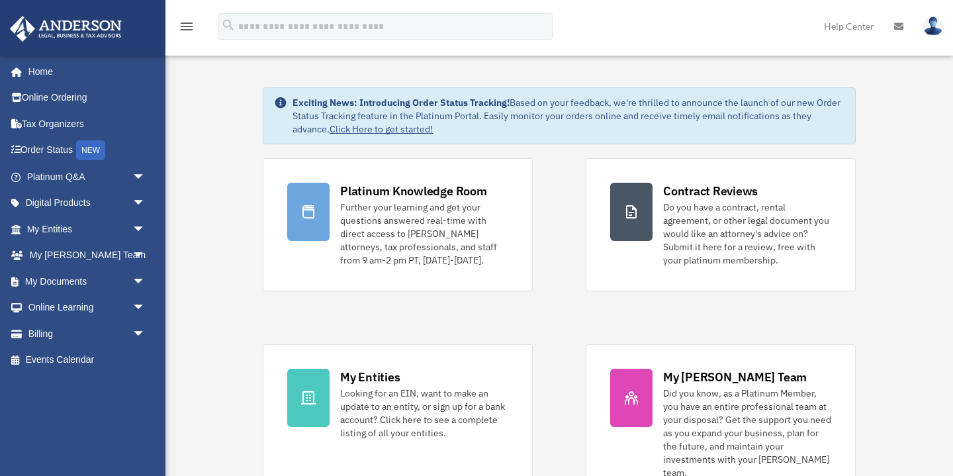 This screenshot has width=953, height=476. What do you see at coordinates (187, 26) in the screenshot?
I see `i: menu` at bounding box center [187, 26].